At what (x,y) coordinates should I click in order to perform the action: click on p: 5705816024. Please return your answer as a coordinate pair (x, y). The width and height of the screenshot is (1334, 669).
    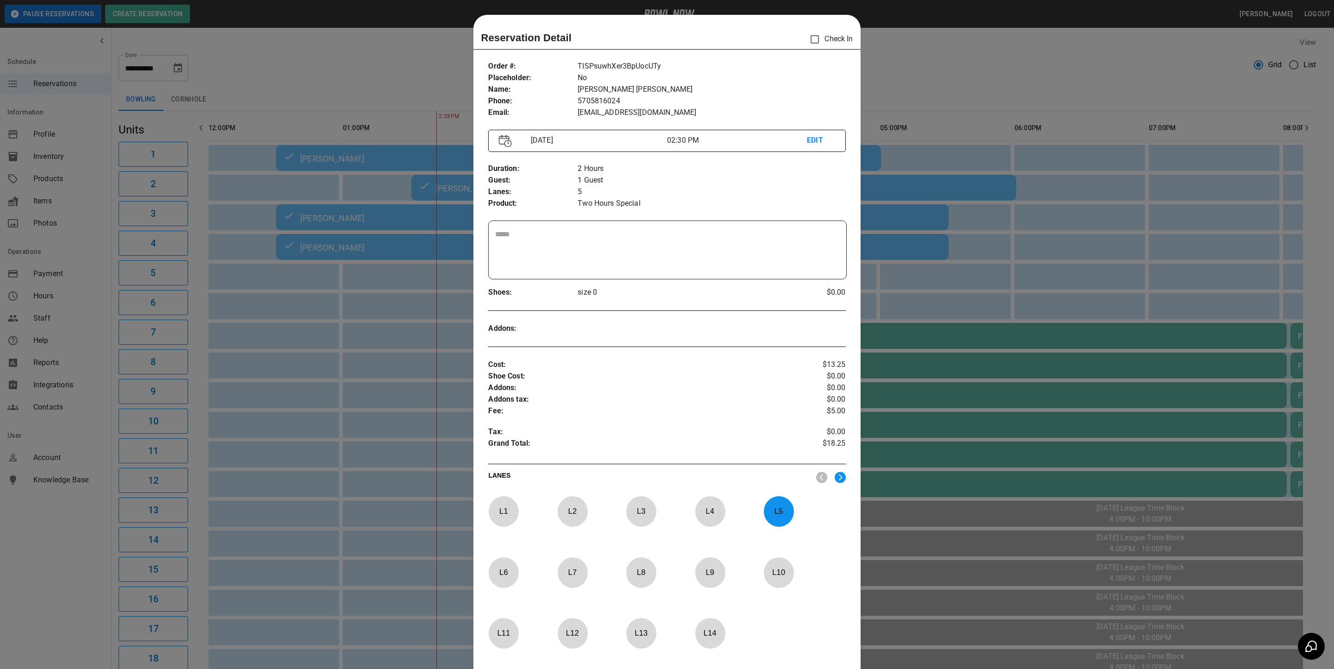
    Looking at the image, I should click on (711, 101).